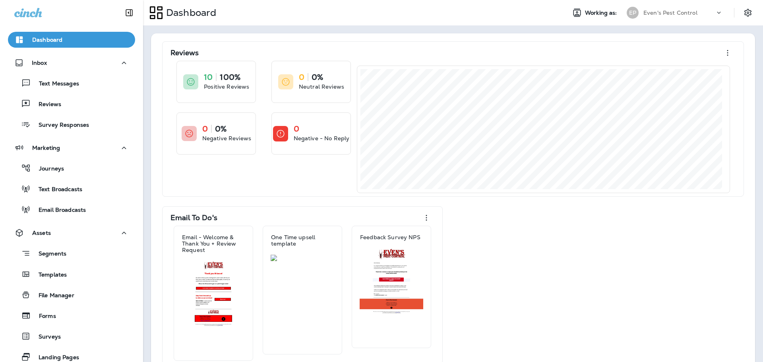 The height and width of the screenshot is (362, 763). I want to click on p: One Time upsell template, so click(302, 240).